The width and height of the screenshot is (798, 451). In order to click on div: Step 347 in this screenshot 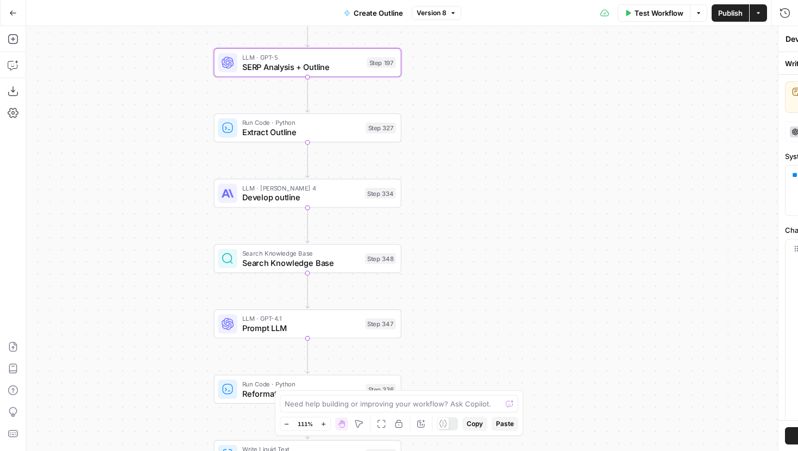, I will do `click(380, 324)`.